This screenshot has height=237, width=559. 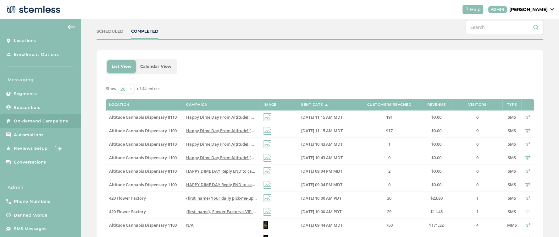 What do you see at coordinates (389, 171) in the screenshot?
I see `span: 2` at bounding box center [389, 171].